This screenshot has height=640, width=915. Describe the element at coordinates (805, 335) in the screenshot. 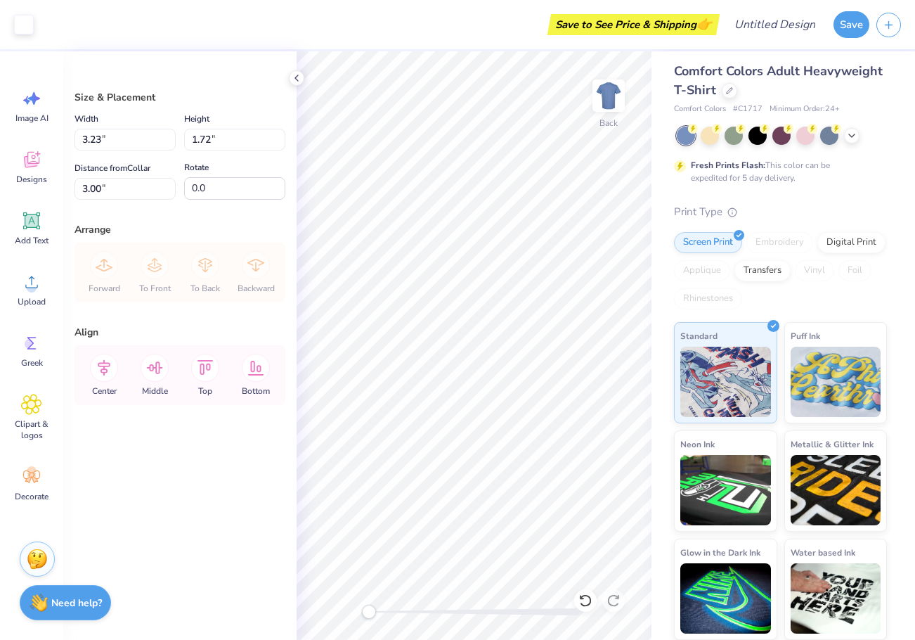

I see `span: Puff Ink` at that location.